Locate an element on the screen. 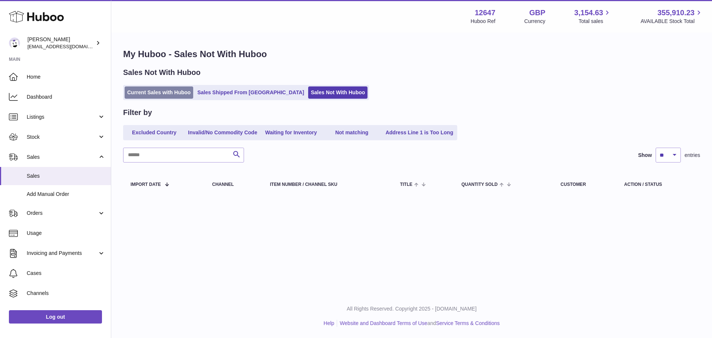 The image size is (712, 338). span: Channels is located at coordinates (66, 293).